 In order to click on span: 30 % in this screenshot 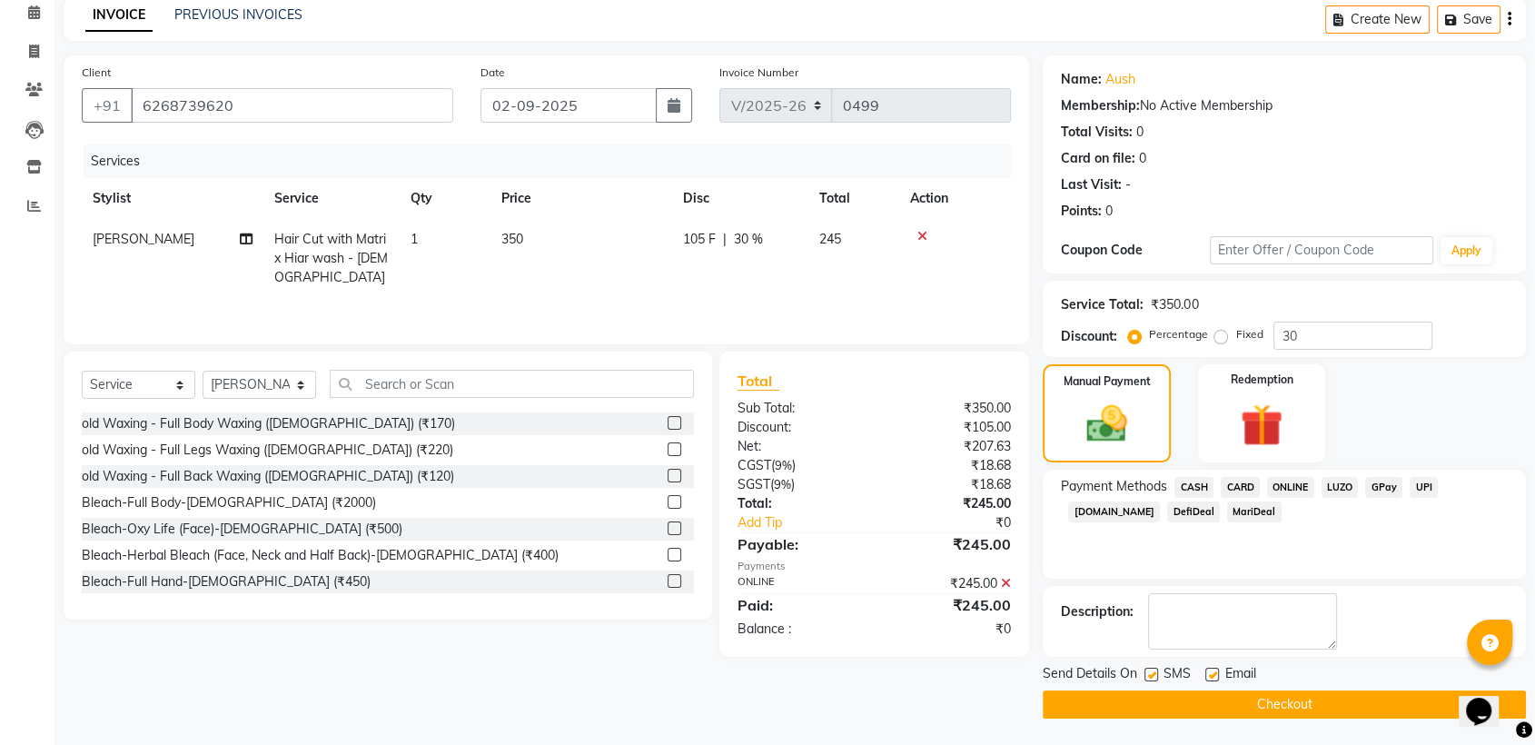, I will do `click(749, 239)`.